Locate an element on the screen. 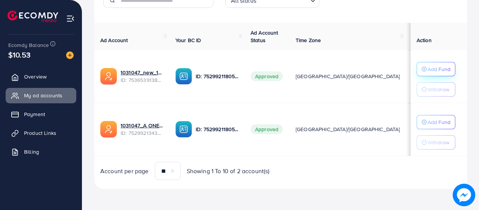  span: My ad accounts is located at coordinates (43, 95).